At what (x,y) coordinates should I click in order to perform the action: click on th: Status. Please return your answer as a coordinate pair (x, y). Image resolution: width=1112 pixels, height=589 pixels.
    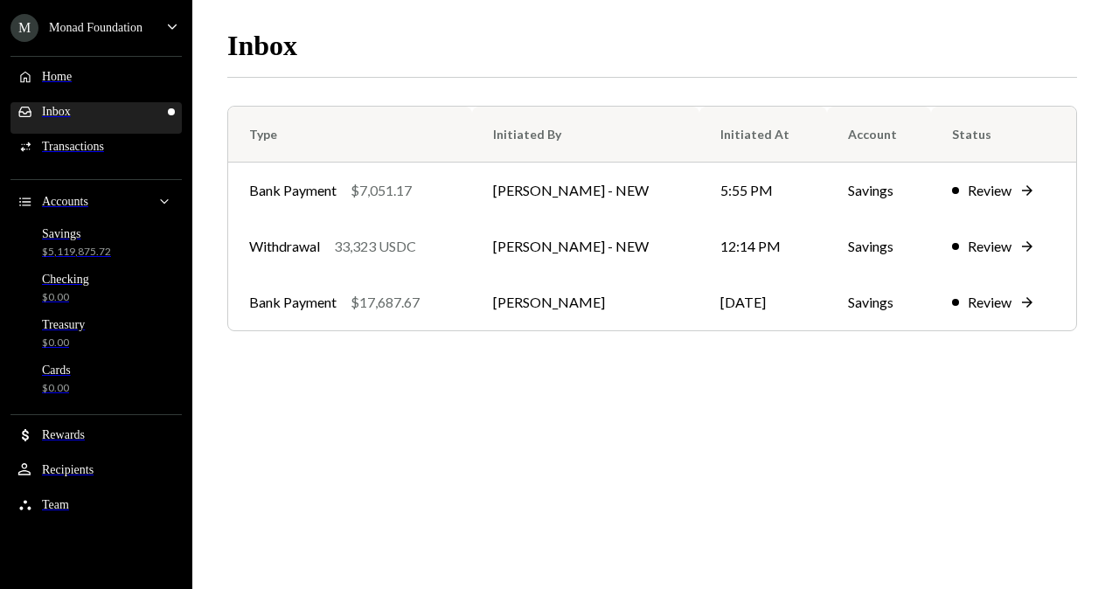
    Looking at the image, I should click on (1003, 135).